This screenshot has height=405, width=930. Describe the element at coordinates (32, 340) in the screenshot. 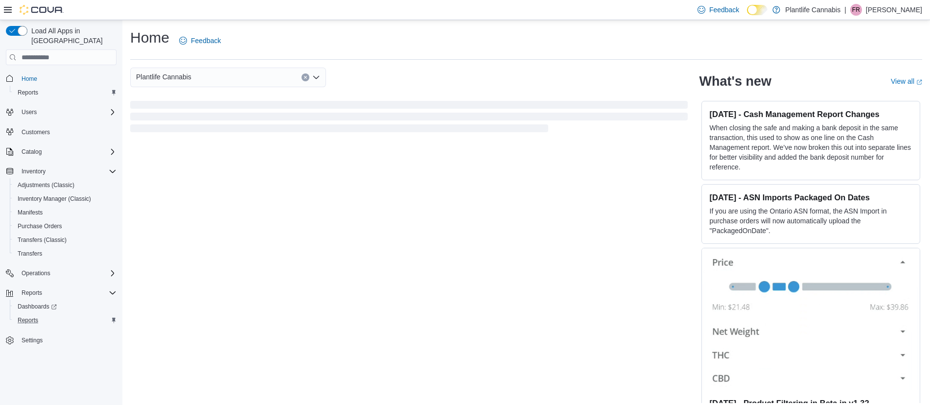

I see `a: Settings` at that location.